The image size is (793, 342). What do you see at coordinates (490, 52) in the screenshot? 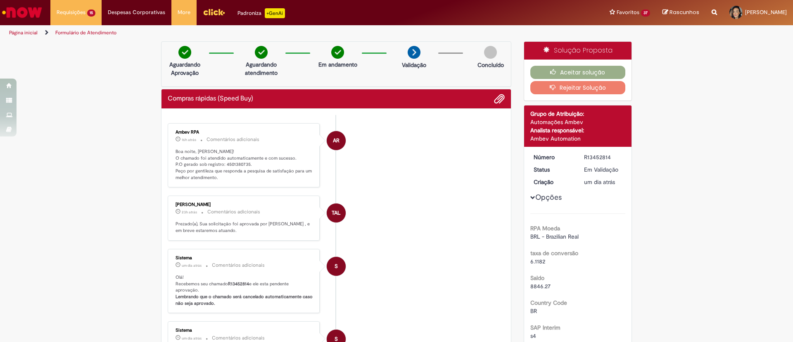
I see `img: img-circle-grey.png` at bounding box center [490, 52].